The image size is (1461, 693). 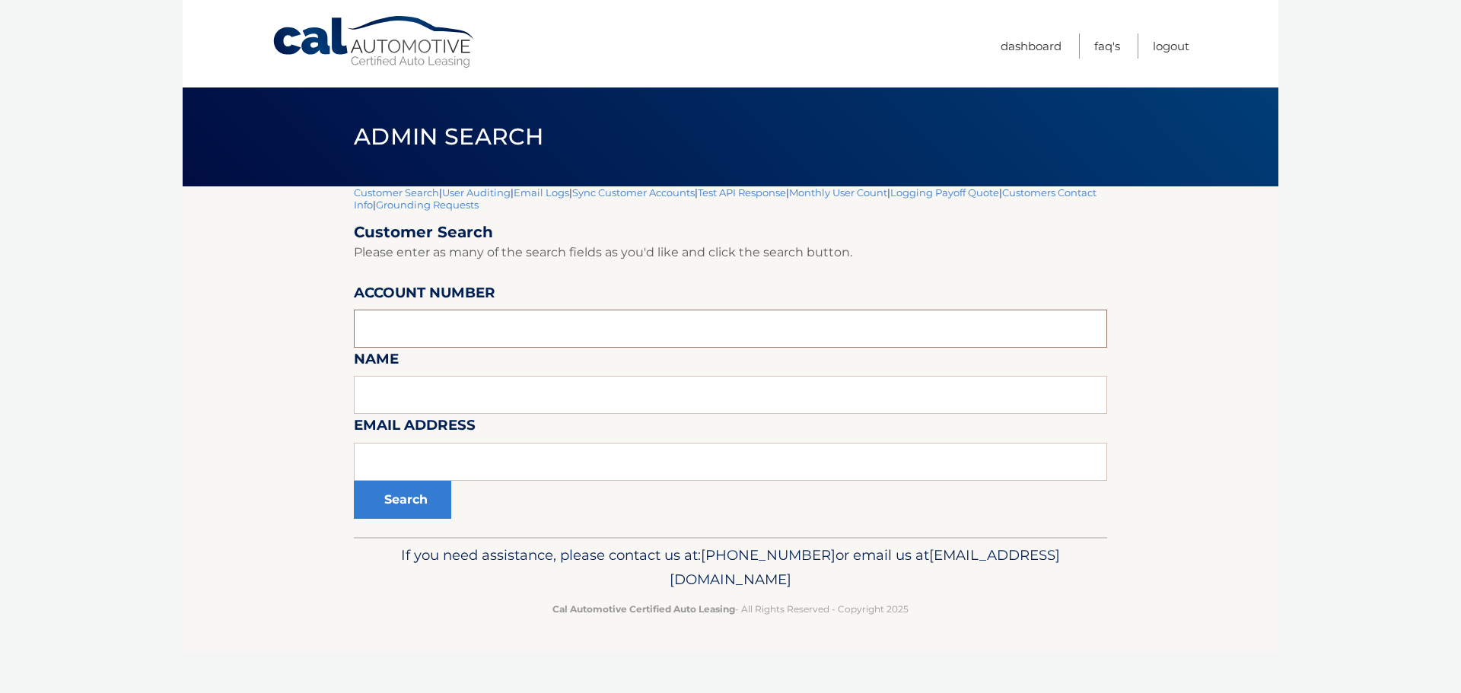 I want to click on p: If you need assistance, please contact us at: or email us at, so click(x=731, y=568).